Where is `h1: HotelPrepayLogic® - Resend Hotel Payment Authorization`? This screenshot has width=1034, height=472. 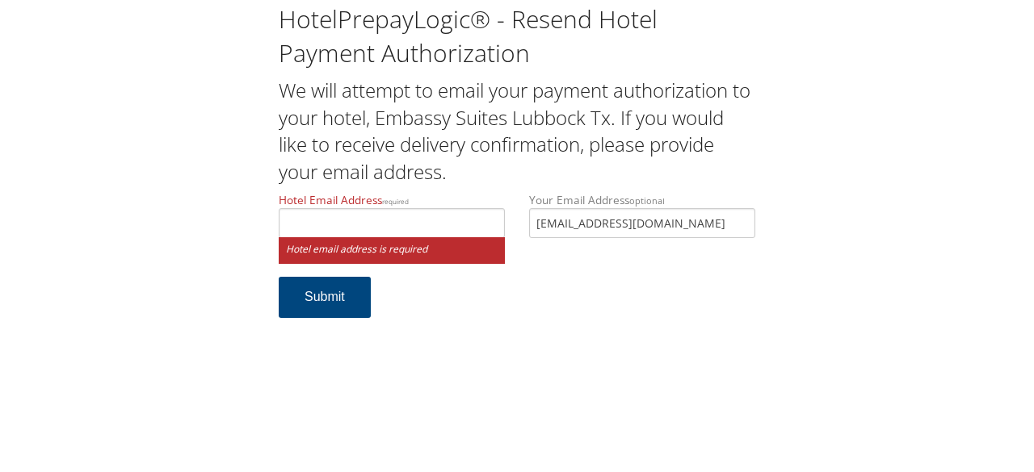
h1: HotelPrepayLogic® - Resend Hotel Payment Authorization is located at coordinates (517, 36).